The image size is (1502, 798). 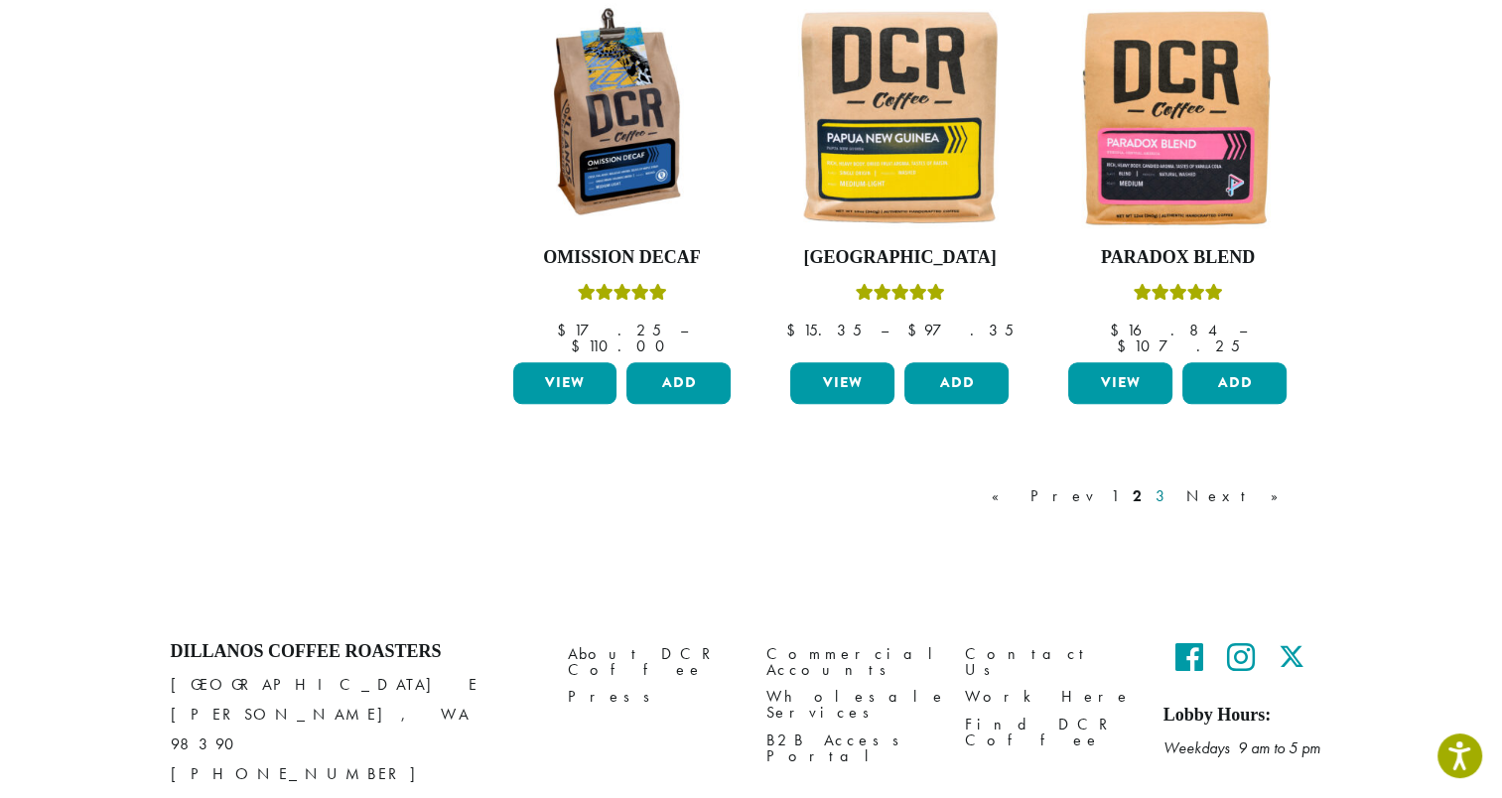 What do you see at coordinates (824, 329) in the screenshot?
I see `bdi: 15.35` at bounding box center [824, 329].